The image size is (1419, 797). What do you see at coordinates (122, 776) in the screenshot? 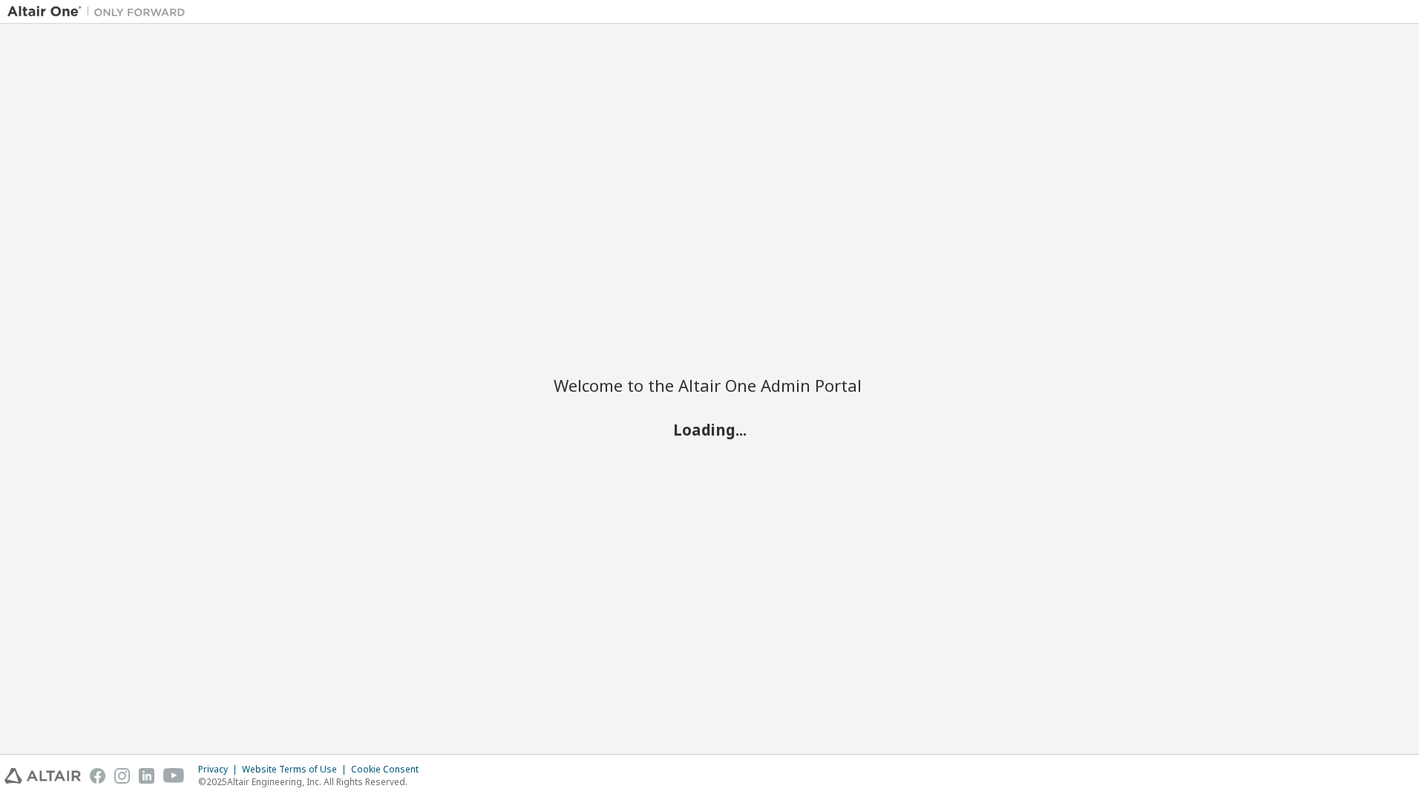
I see `img: instagram.svg` at bounding box center [122, 776].